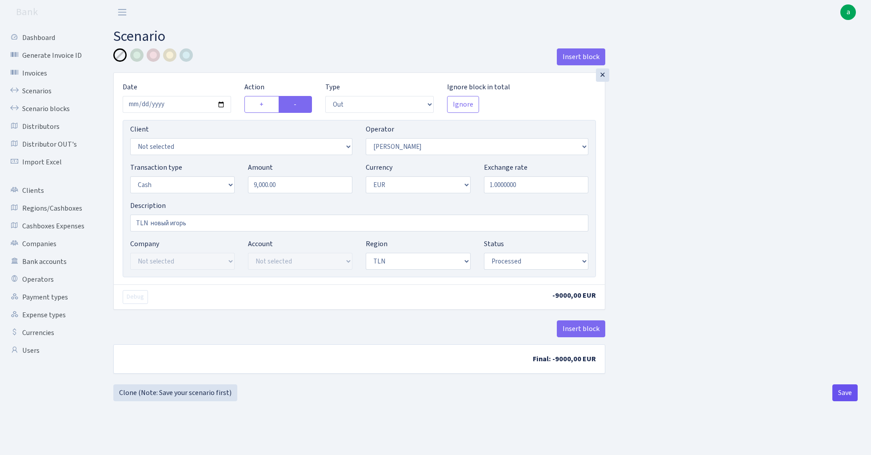 The height and width of the screenshot is (455, 871). What do you see at coordinates (332, 87) in the screenshot?
I see `label: Type` at bounding box center [332, 87].